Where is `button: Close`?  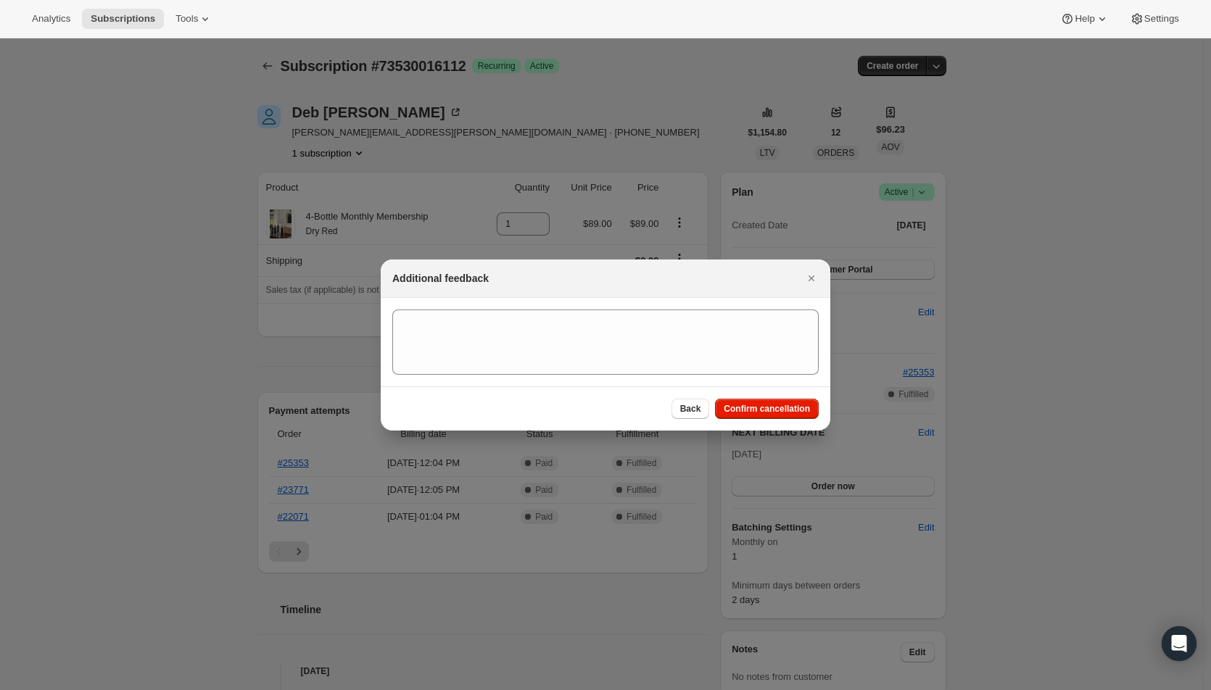 button: Close is located at coordinates (811, 278).